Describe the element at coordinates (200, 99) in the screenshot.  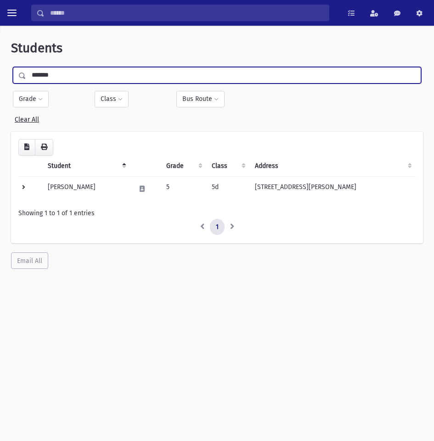
I see `button: Bus Route` at that location.